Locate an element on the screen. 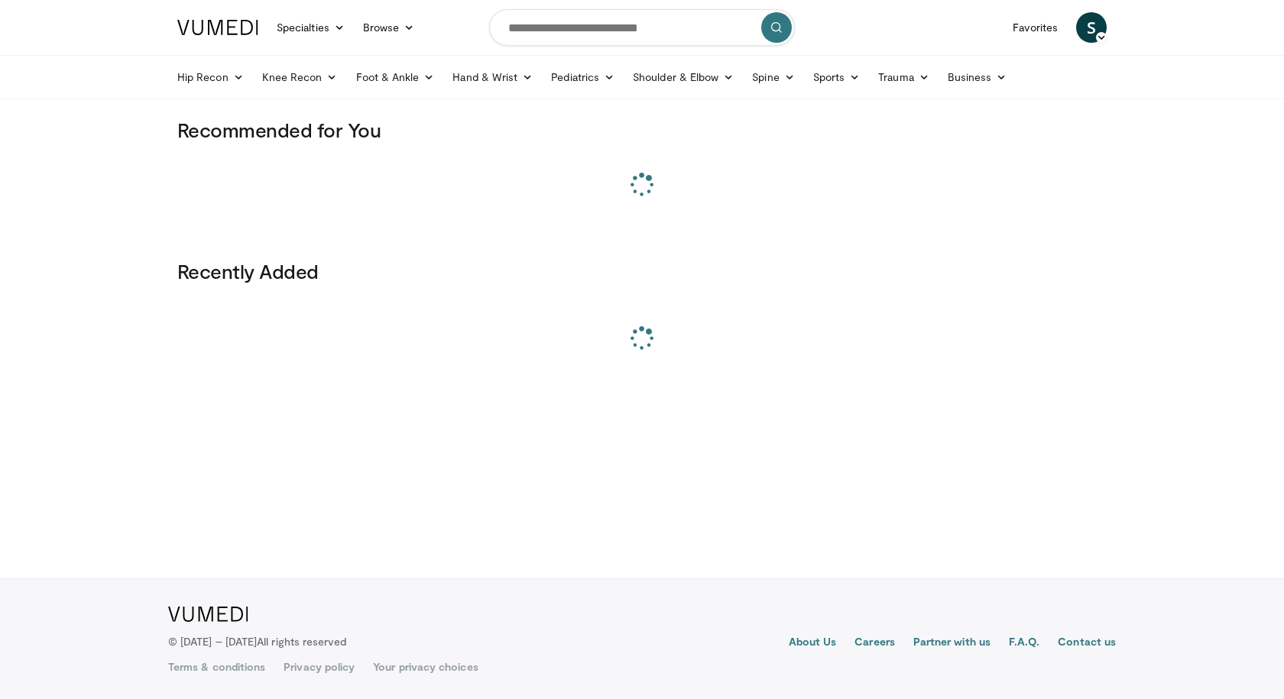 Image resolution: width=1284 pixels, height=699 pixels. a: Sports is located at coordinates (837, 77).